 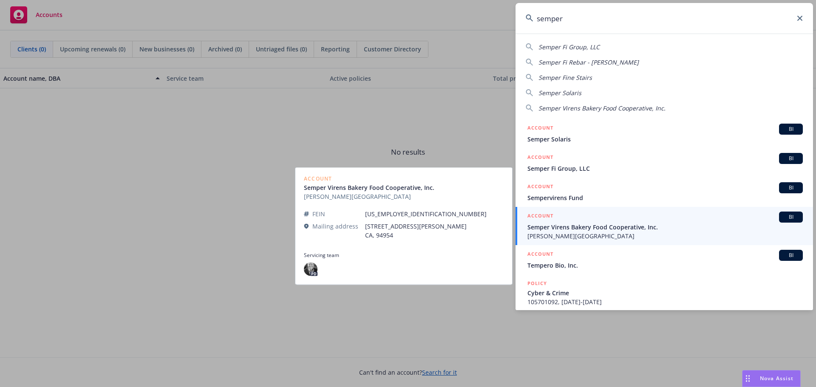 I want to click on a: ACCOUNTBISempervirens Fund, so click(x=664, y=192).